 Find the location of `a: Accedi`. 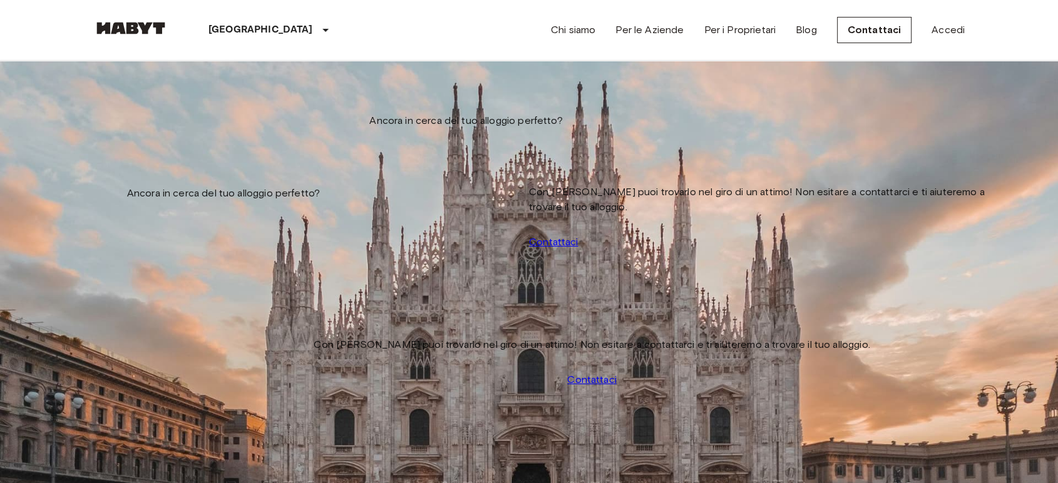

a: Accedi is located at coordinates (948, 30).